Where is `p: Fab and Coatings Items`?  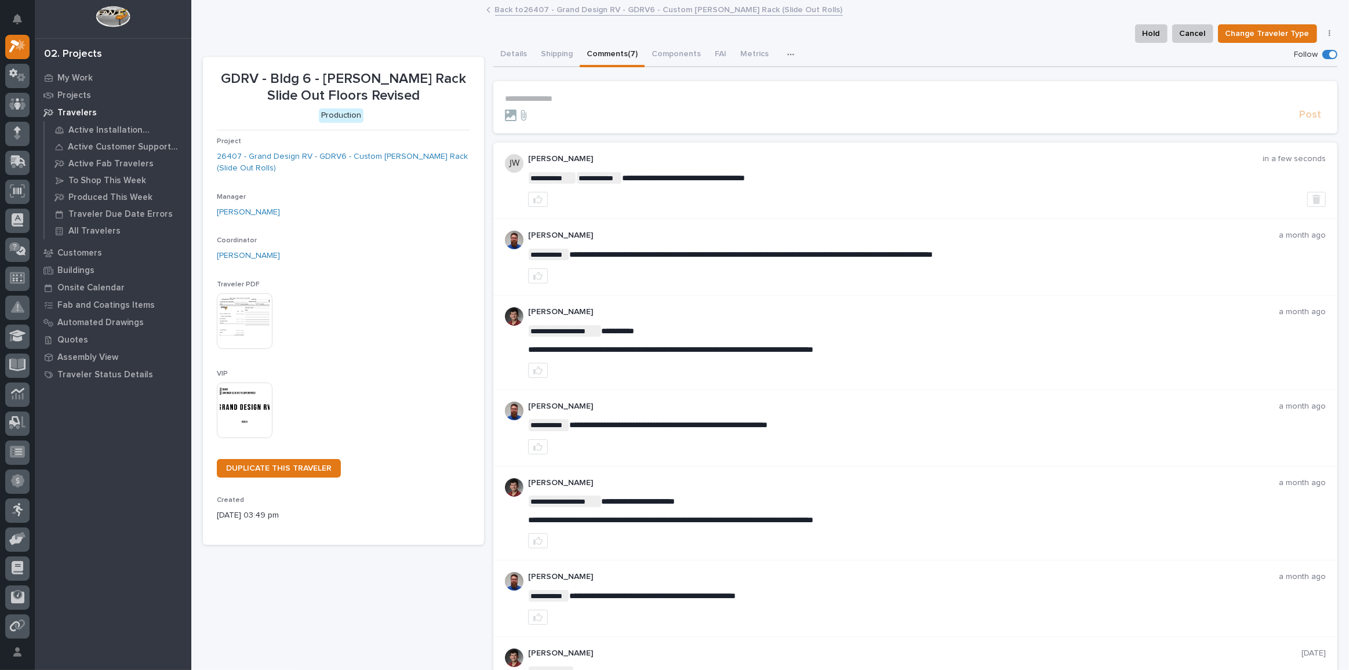 p: Fab and Coatings Items is located at coordinates (106, 306).